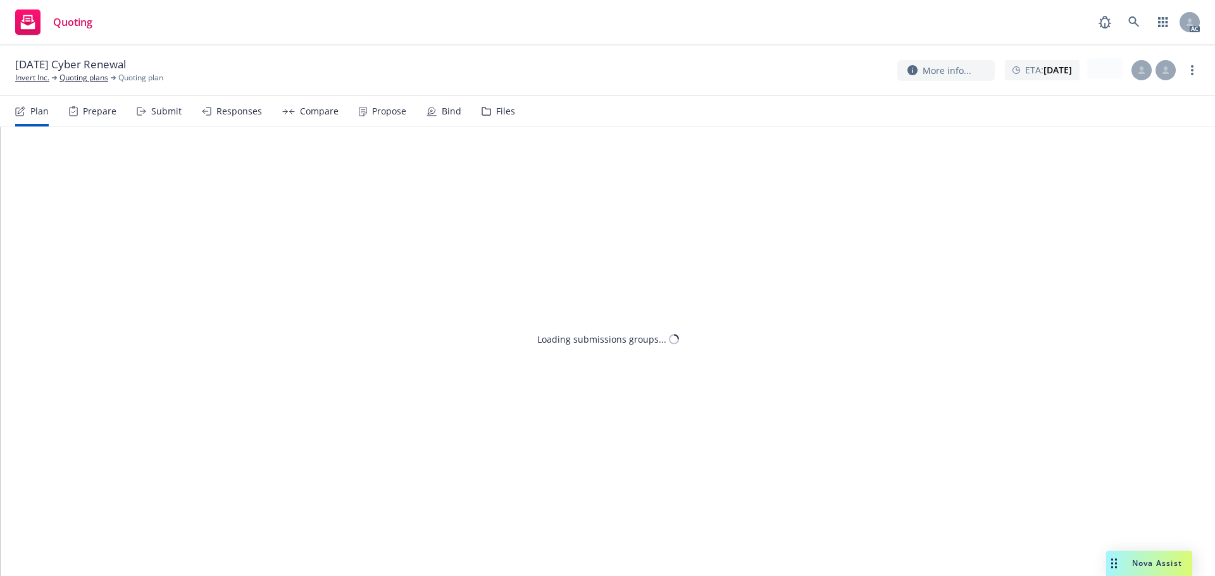 The image size is (1215, 576). Describe the element at coordinates (1105, 22) in the screenshot. I see `a: Report a Bug` at that location.